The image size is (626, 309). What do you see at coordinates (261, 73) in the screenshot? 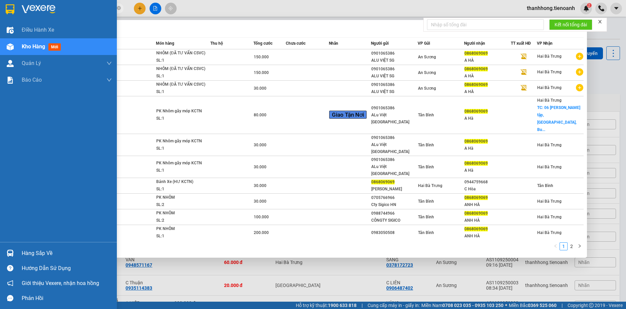
I see `span: 150.000` at bounding box center [261, 73].